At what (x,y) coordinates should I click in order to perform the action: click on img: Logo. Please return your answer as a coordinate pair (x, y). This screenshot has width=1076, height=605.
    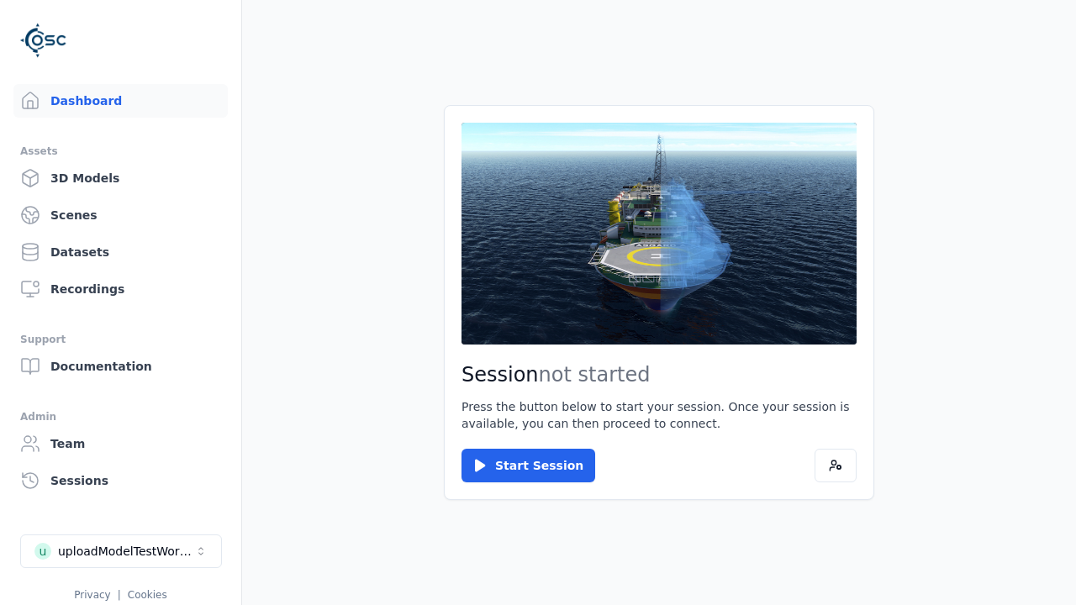
    Looking at the image, I should click on (44, 40).